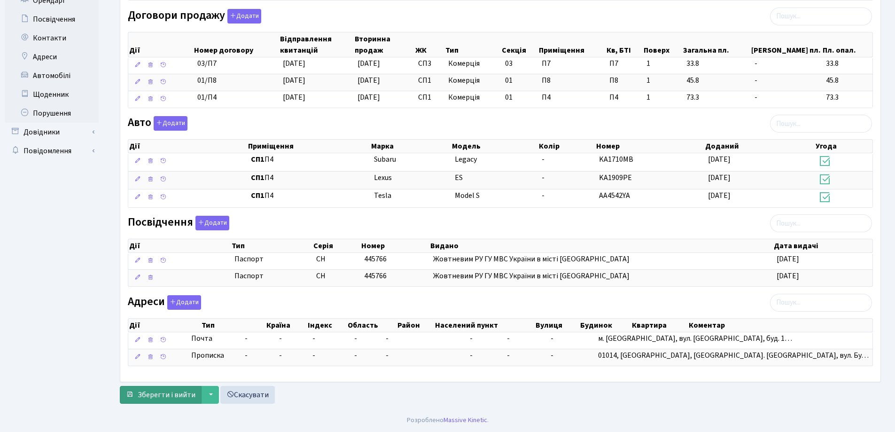 This screenshot has height=432, width=895. Describe the element at coordinates (605, 325) in the screenshot. I see `th: Будинок` at that location.